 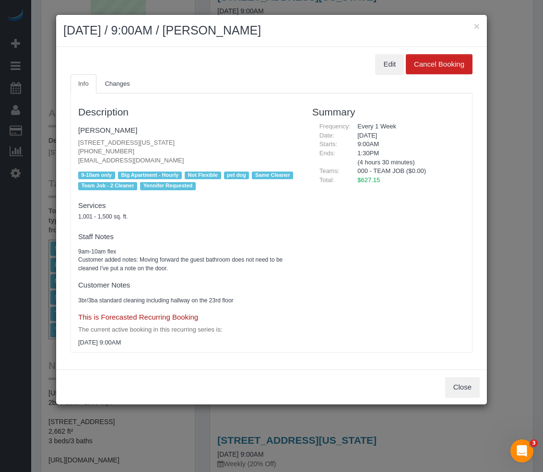 What do you see at coordinates (327, 135) in the screenshot?
I see `span: Date:` at bounding box center [327, 135].